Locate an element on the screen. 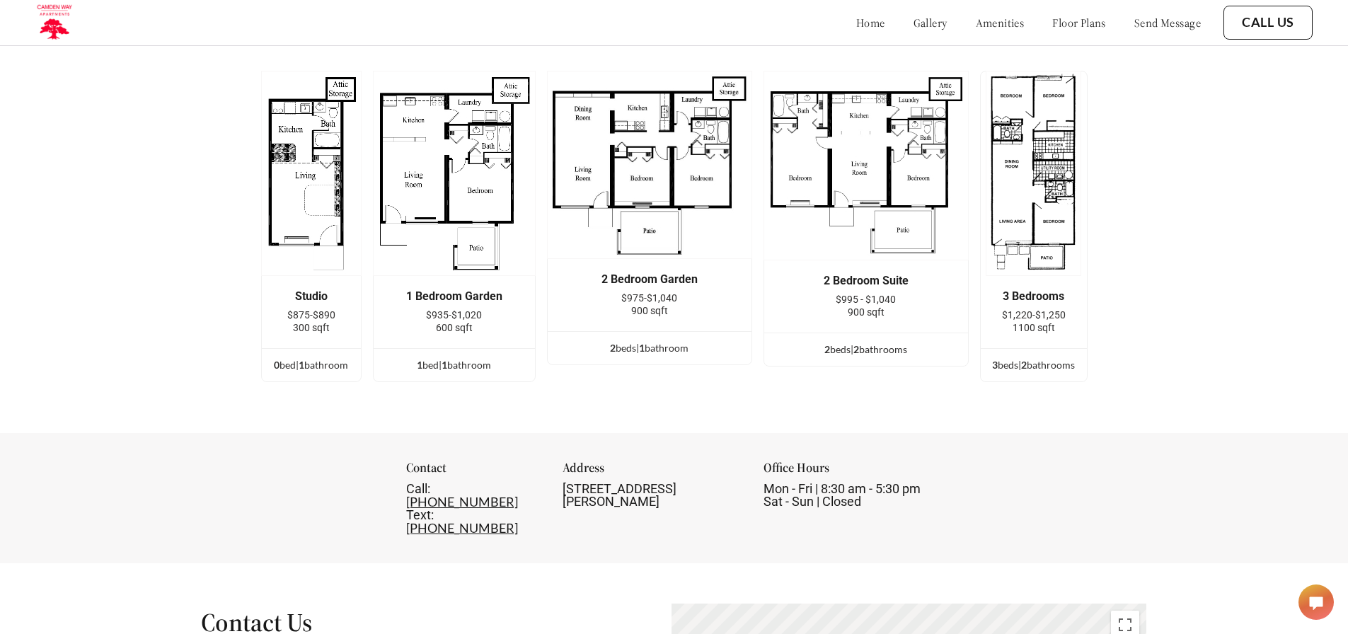  span: 1100 sqft is located at coordinates (1034, 328).